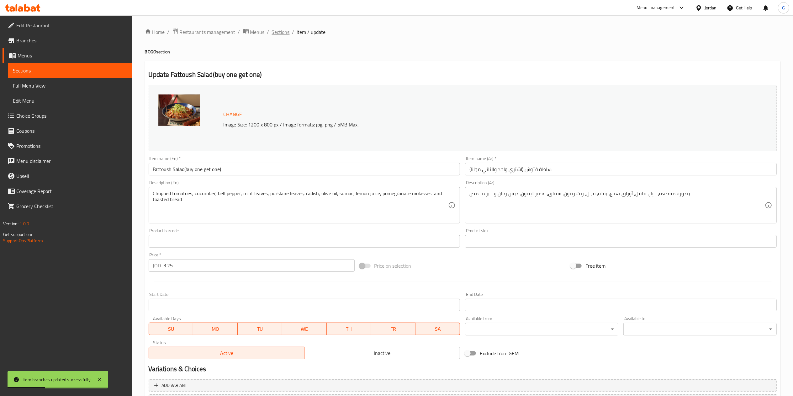  Describe the element at coordinates (72, 146) in the screenshot. I see `span: Promotions` at that location.